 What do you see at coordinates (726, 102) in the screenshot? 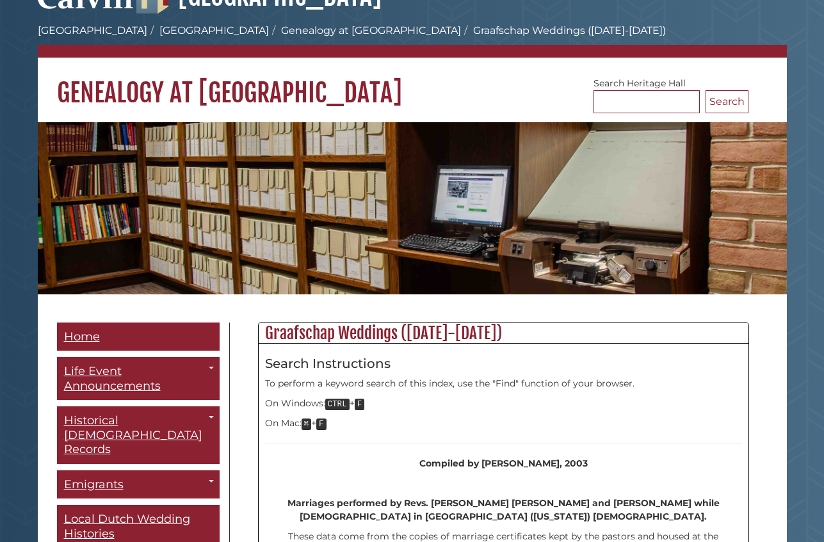
I see `button: Search` at bounding box center [726, 102].